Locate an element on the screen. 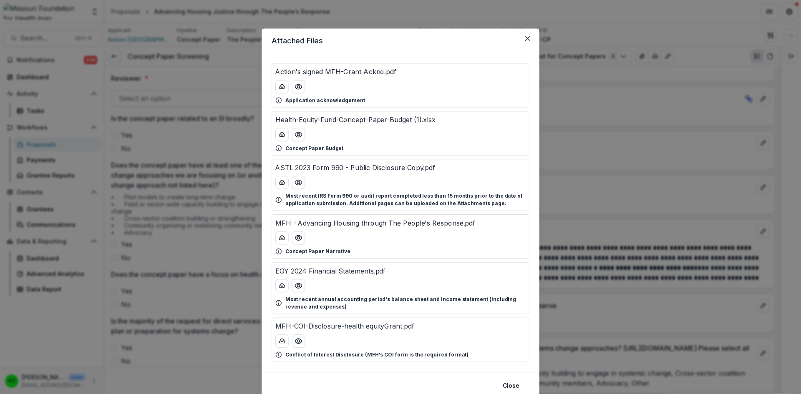 This screenshot has height=394, width=801. p: Action's signed MFH-Grant-Ackno.pdf is located at coordinates (336, 72).